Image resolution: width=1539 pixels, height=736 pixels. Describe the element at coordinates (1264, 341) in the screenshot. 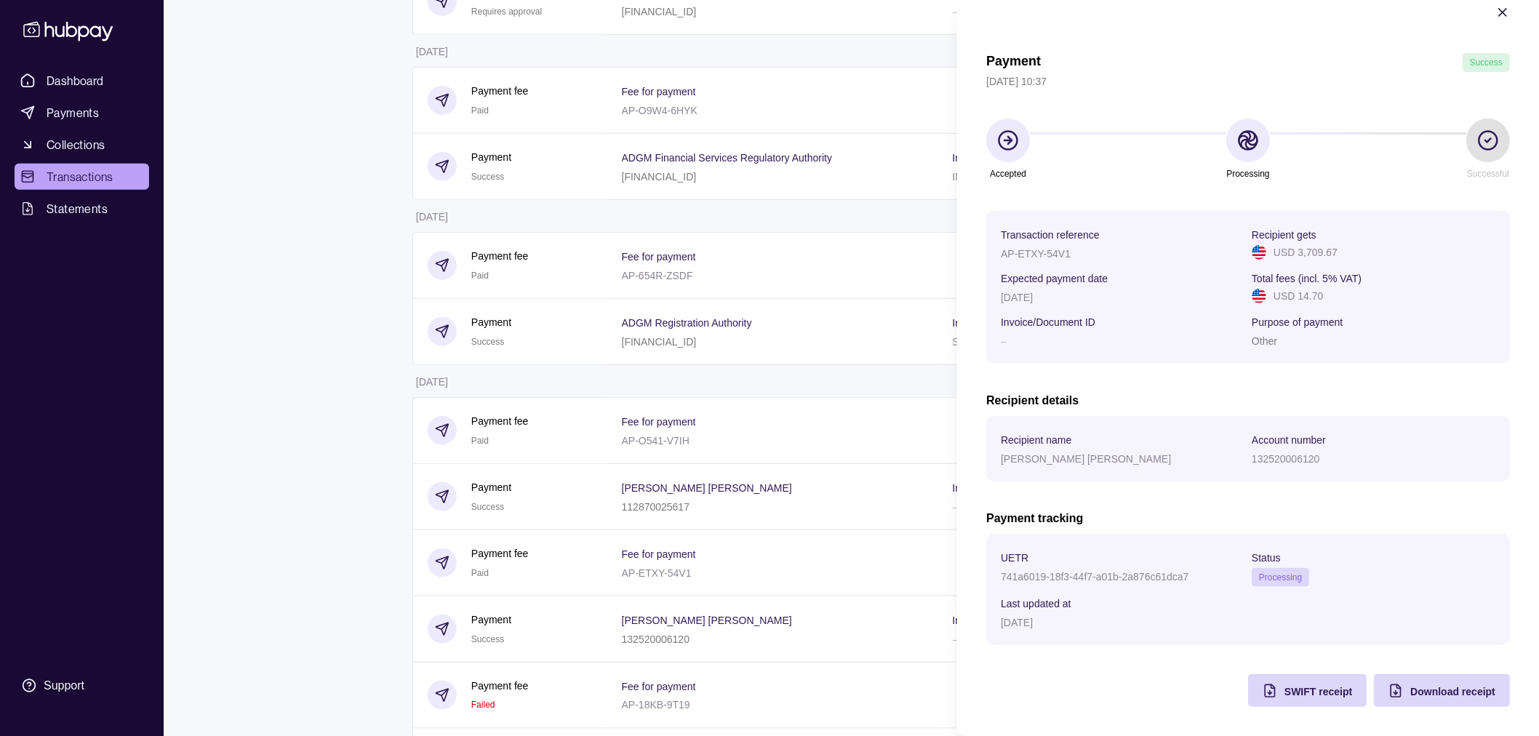

I see `p: Other` at that location.